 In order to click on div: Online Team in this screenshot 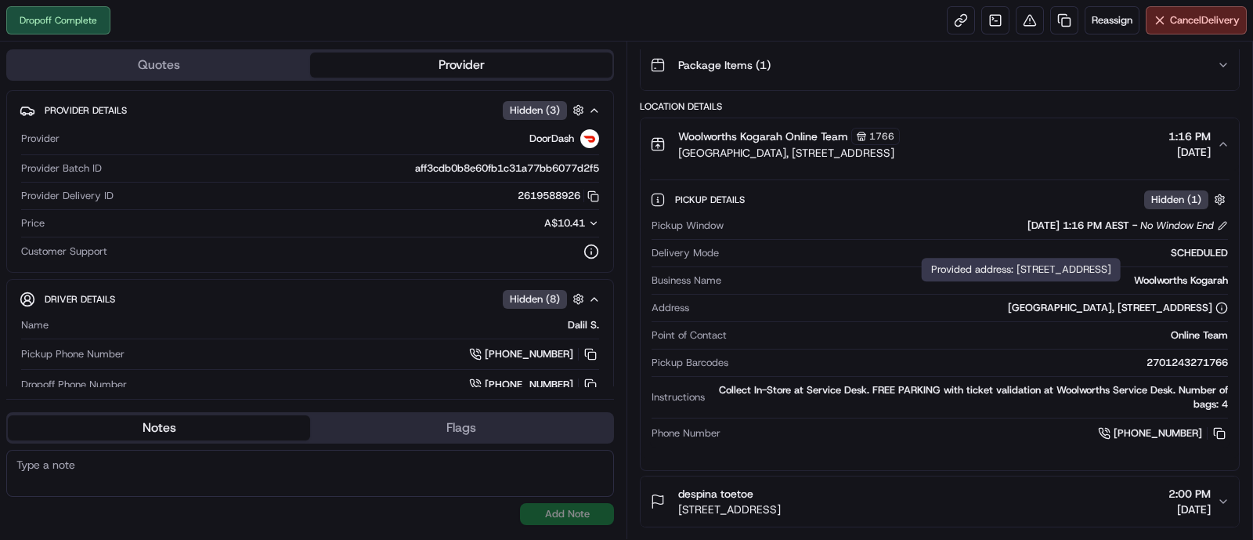, I will do `click(981, 335)`.